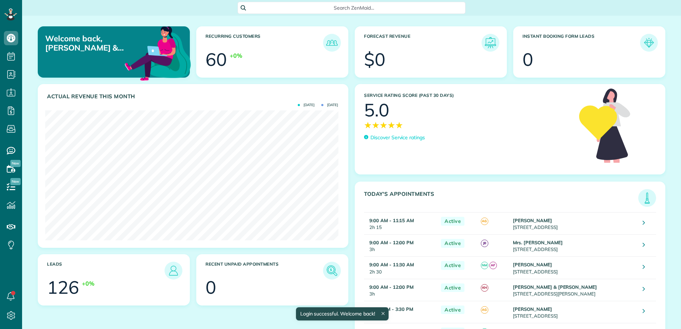  What do you see at coordinates (423, 43) in the screenshot?
I see `h3: Forecast Revenue` at bounding box center [423, 43].